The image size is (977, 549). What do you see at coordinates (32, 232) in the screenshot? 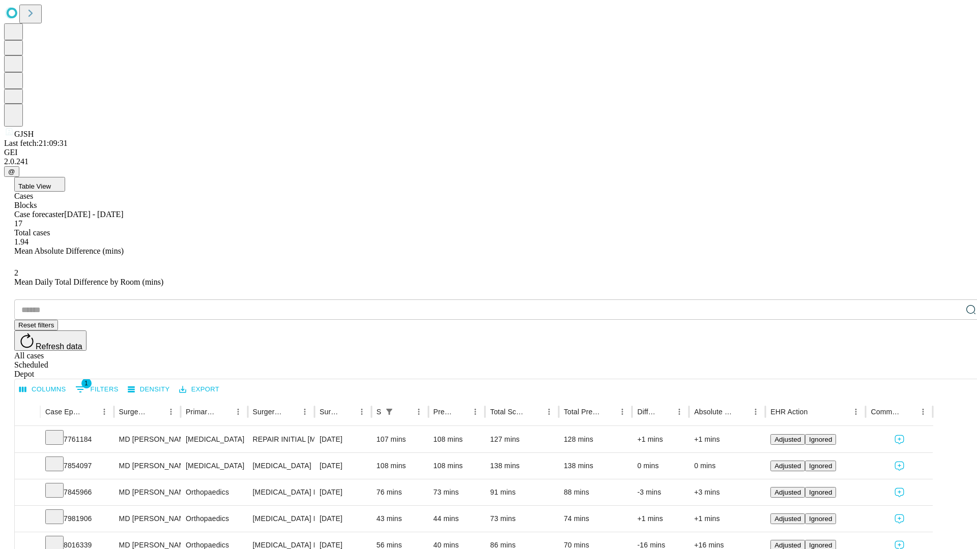
I see `span: Total cases` at bounding box center [32, 232].